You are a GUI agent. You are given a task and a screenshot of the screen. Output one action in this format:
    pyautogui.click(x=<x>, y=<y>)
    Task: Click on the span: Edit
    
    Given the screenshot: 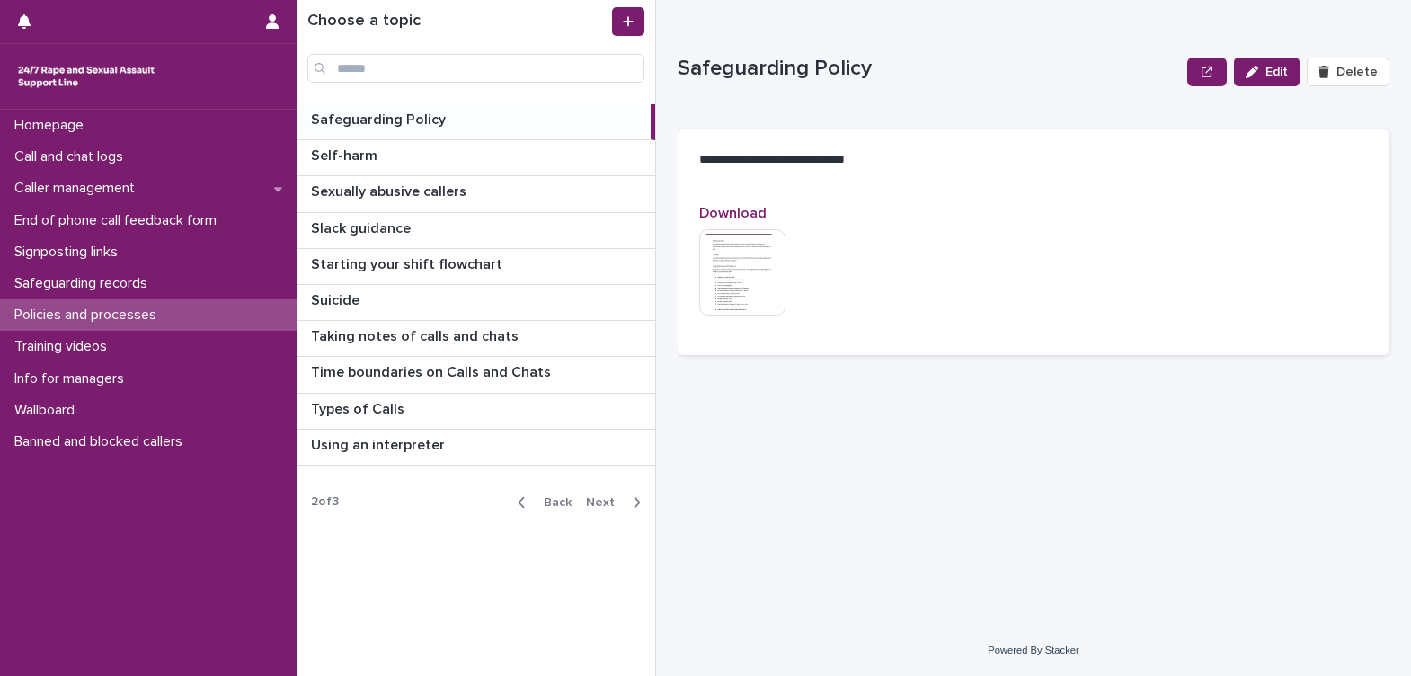 What is the action you would take?
    pyautogui.click(x=1276, y=72)
    